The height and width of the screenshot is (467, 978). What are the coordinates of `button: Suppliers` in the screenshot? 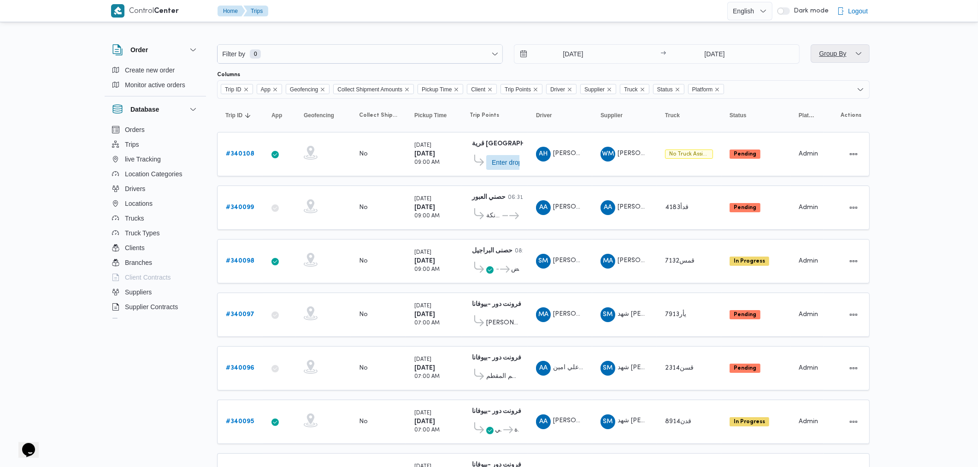 It's located at (155, 292).